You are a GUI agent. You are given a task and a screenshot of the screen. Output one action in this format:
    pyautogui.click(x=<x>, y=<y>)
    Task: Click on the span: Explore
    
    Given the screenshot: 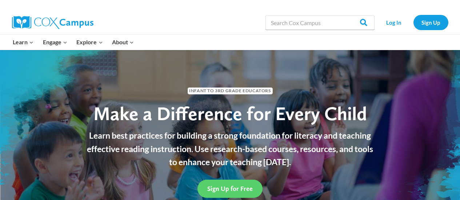 What is the action you would take?
    pyautogui.click(x=89, y=42)
    